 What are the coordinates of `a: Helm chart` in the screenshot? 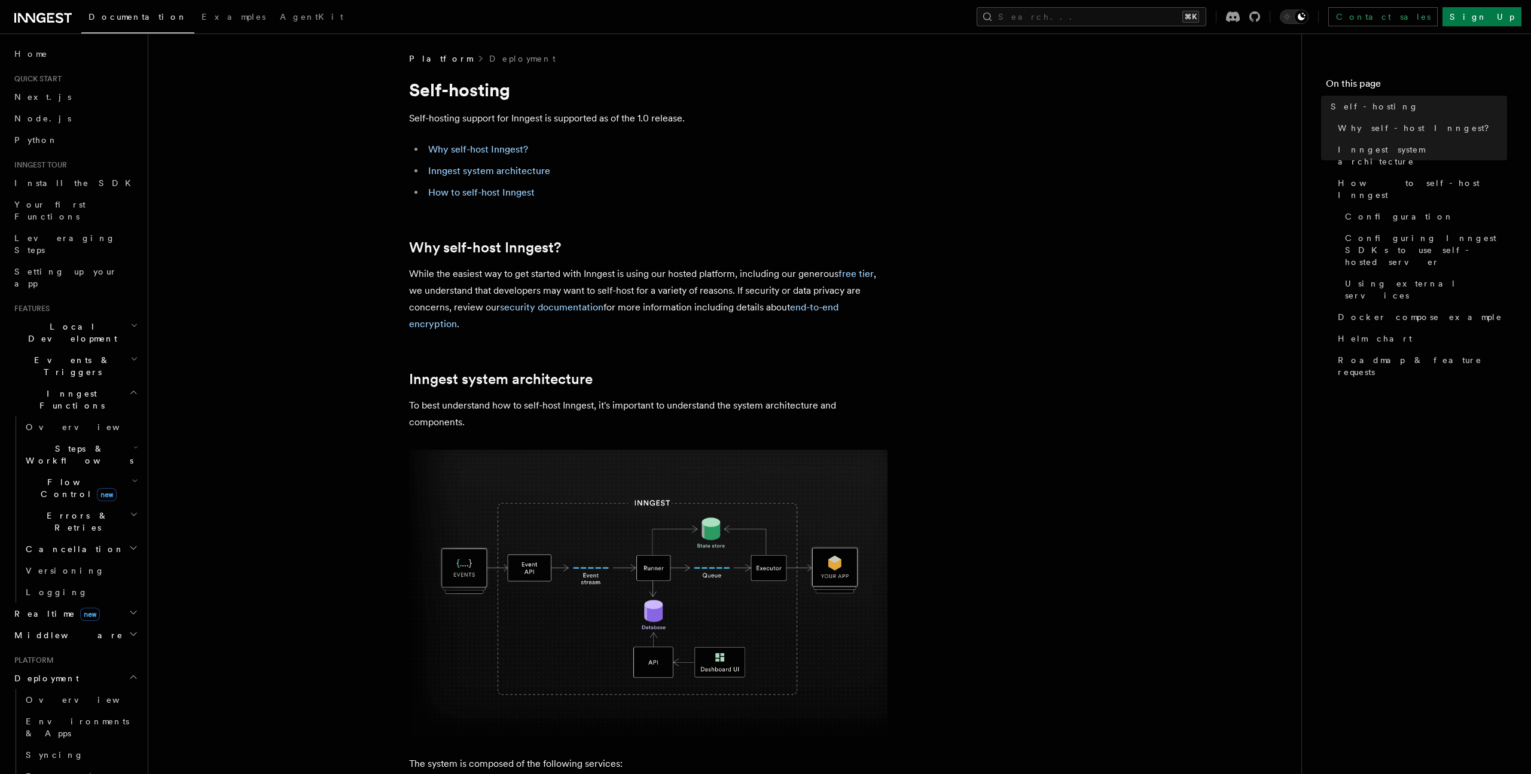 It's located at (1420, 338).